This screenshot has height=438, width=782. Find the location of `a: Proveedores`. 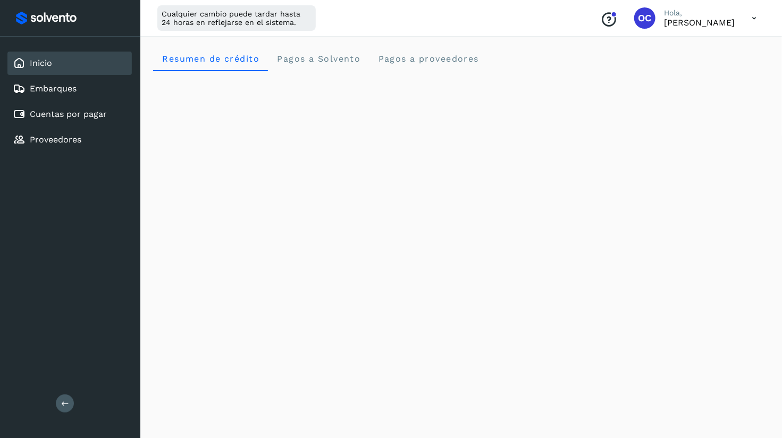

a: Proveedores is located at coordinates (55, 139).